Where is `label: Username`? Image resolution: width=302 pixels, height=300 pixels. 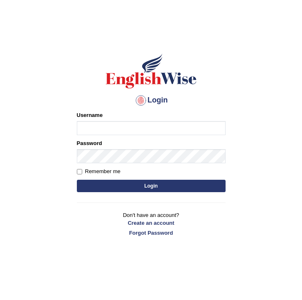 label: Username is located at coordinates (90, 115).